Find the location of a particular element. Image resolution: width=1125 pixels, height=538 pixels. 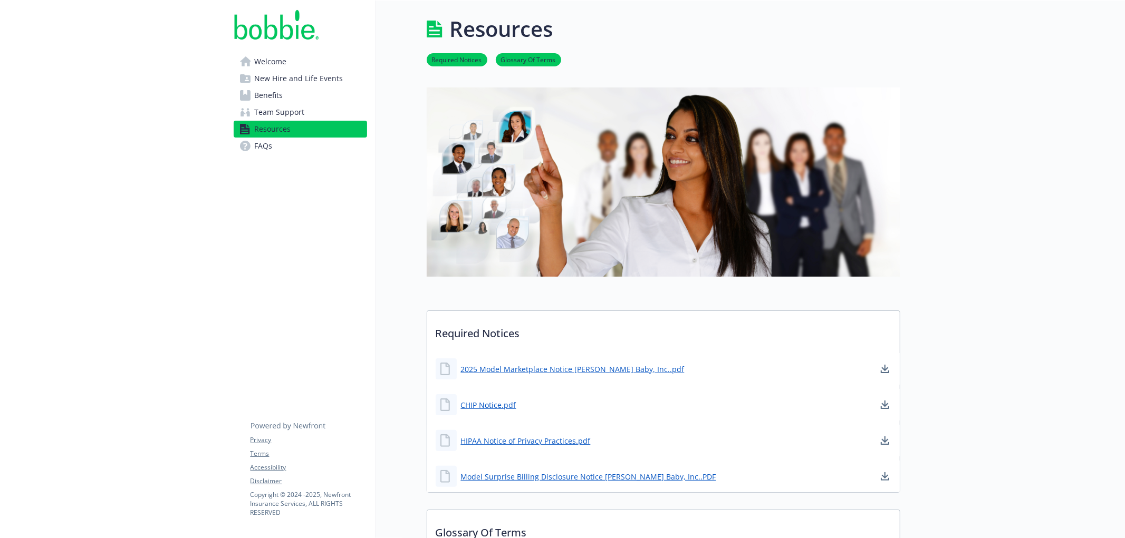

a: Terms is located at coordinates (308, 454).